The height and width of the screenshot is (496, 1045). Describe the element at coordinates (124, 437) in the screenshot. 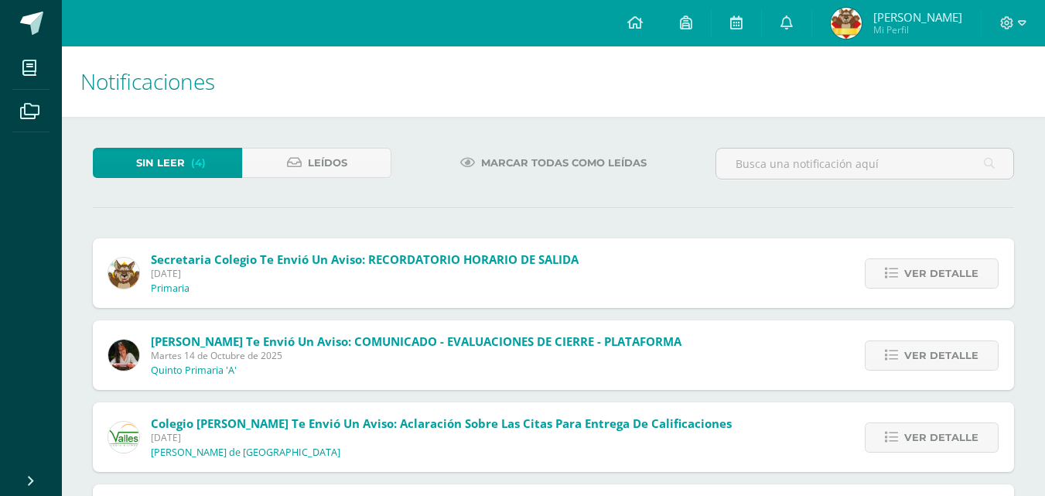

I see `img: 94564fe4cf850d796e68e37240ca284b.png` at that location.